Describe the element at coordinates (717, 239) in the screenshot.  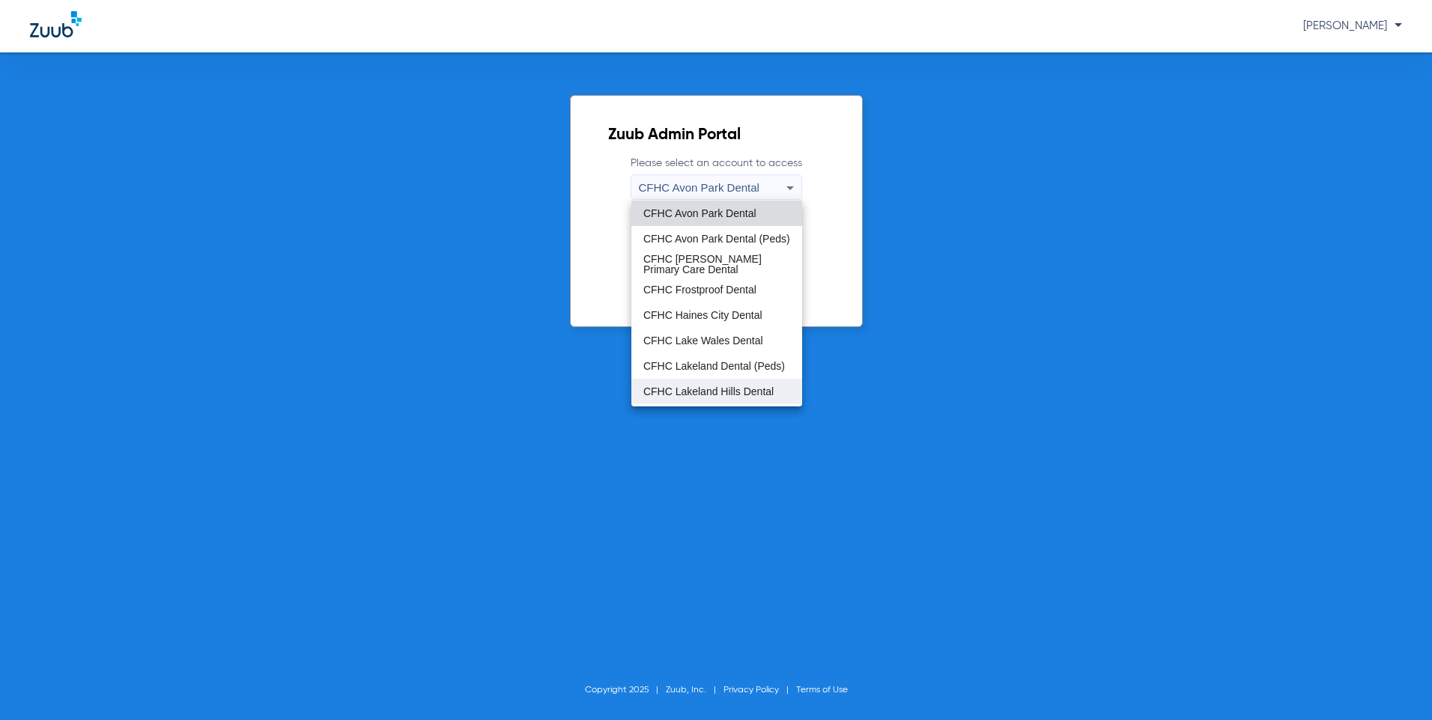
I see `span: CFHC Avon Park Dental (Peds)` at that location.